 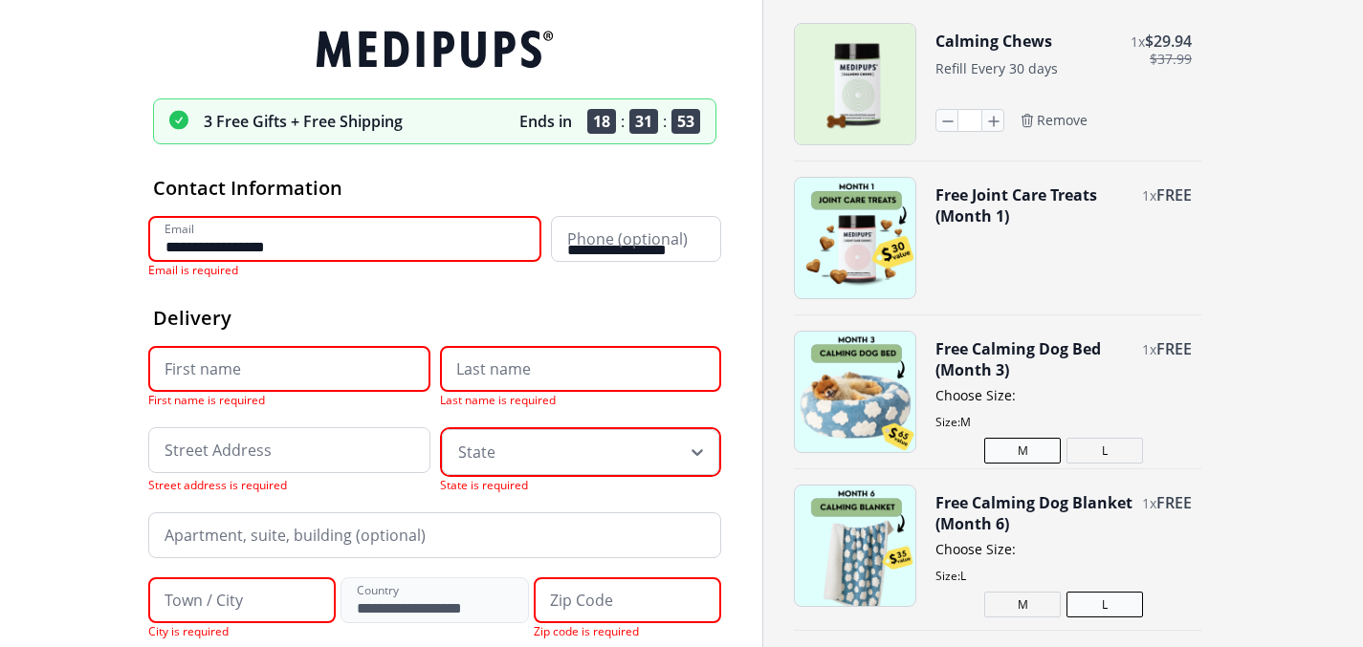 I want to click on span: $ 29.94, so click(x=1167, y=41).